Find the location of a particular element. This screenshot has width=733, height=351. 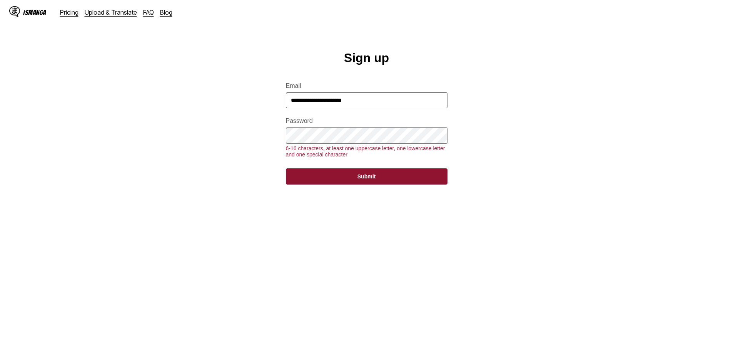

a: Blog is located at coordinates (166, 12).